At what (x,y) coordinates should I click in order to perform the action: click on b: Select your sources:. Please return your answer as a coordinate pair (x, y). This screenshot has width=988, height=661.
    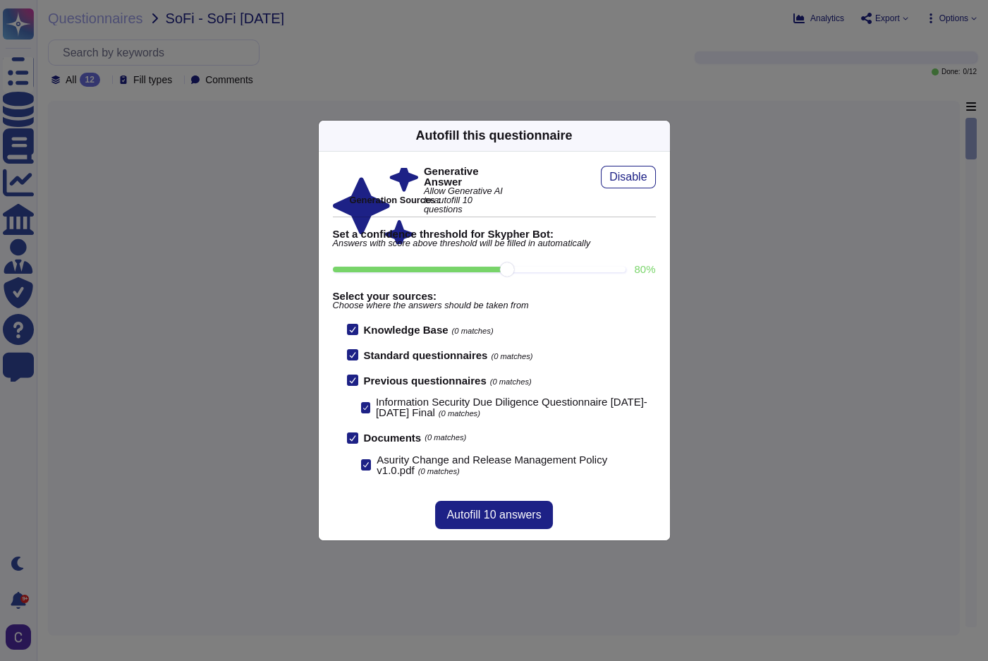
    Looking at the image, I should click on (495, 296).